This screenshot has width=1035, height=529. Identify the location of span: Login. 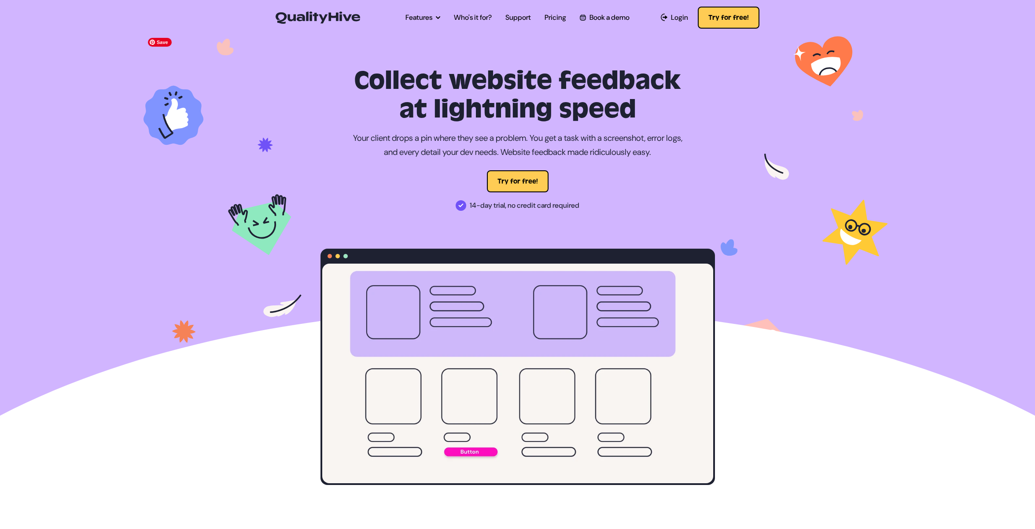
(679, 18).